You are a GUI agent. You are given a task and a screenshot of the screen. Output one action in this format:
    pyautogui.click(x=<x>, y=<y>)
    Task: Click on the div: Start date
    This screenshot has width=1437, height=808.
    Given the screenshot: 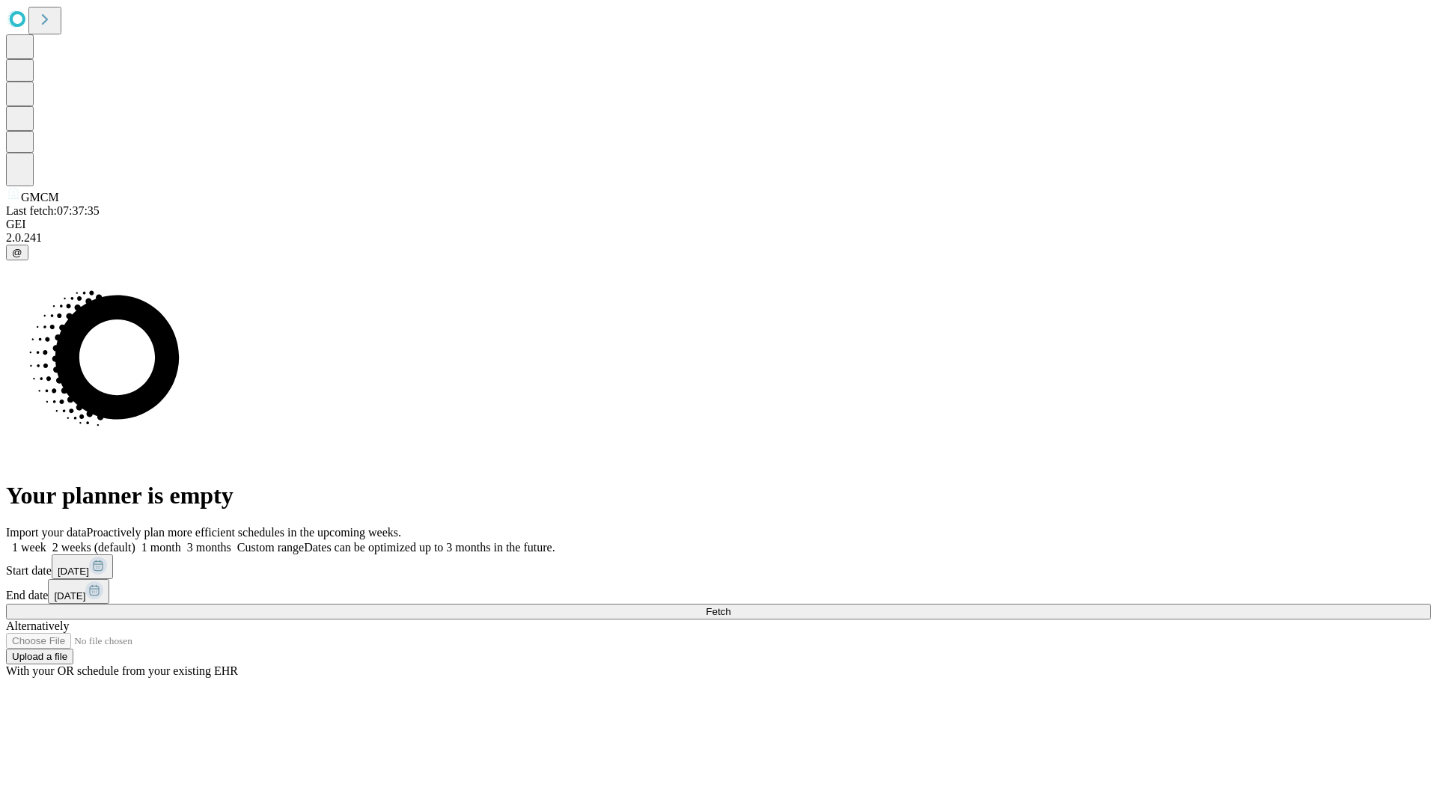 What is the action you would take?
    pyautogui.click(x=718, y=566)
    